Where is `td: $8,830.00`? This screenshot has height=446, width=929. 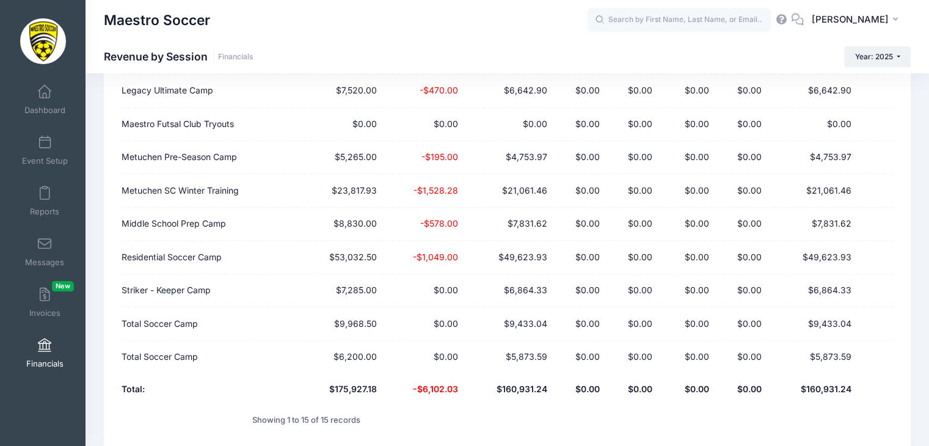 td: $8,830.00 is located at coordinates (340, 224).